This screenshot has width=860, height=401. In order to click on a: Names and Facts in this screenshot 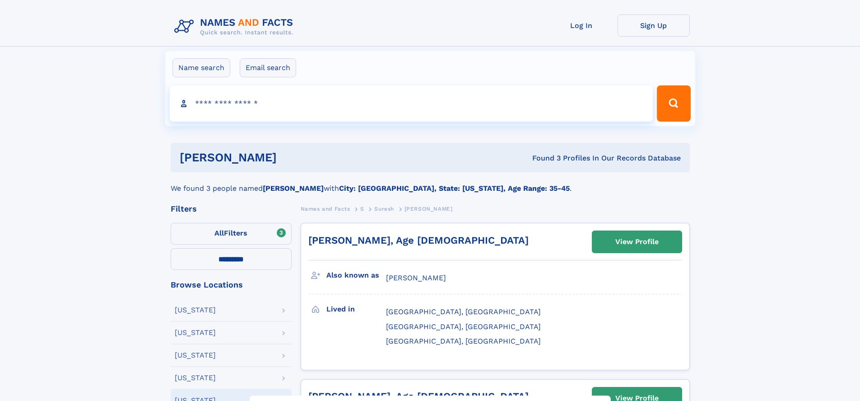, I will do `click(326, 208)`.